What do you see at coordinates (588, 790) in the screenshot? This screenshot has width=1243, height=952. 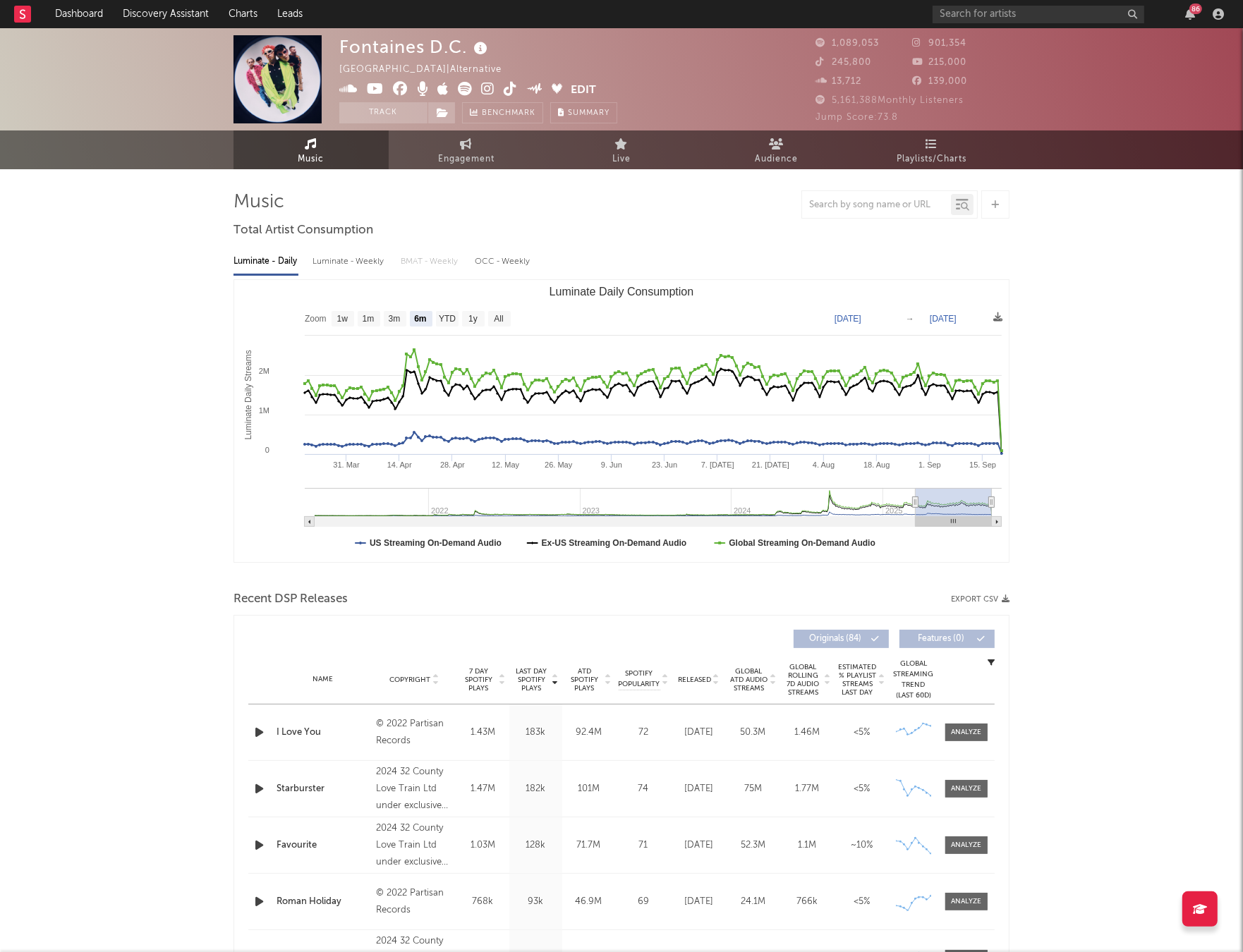 I see `div: 101M` at bounding box center [588, 790].